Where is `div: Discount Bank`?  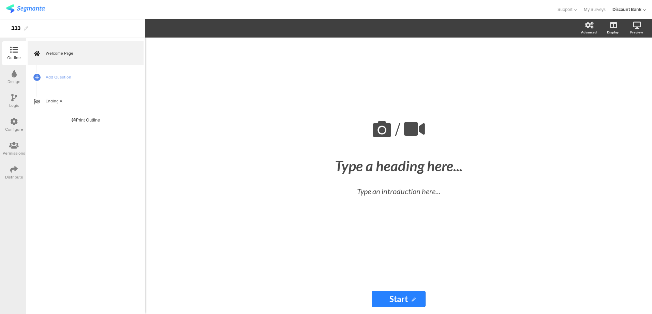
div: Discount Bank is located at coordinates (627, 9).